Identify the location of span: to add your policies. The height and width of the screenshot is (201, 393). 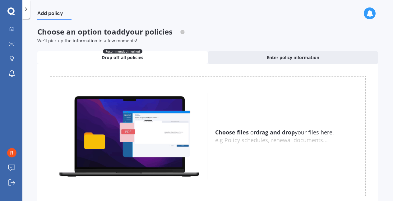
(138, 31).